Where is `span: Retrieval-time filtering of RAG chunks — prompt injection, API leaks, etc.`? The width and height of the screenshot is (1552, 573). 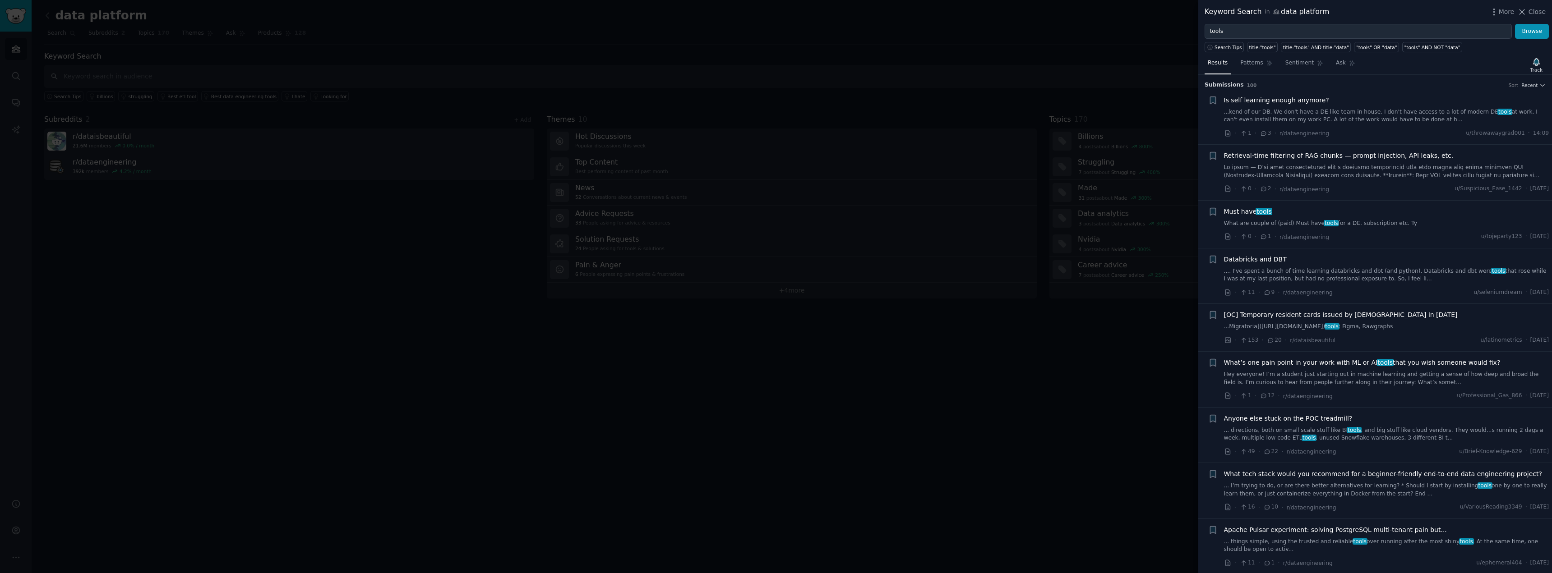
span: Retrieval-time filtering of RAG chunks — prompt injection, API leaks, etc. is located at coordinates (1339, 156).